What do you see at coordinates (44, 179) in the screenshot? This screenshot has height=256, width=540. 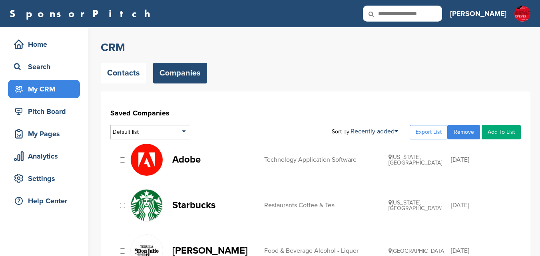 I see `a: Settings` at bounding box center [44, 179].